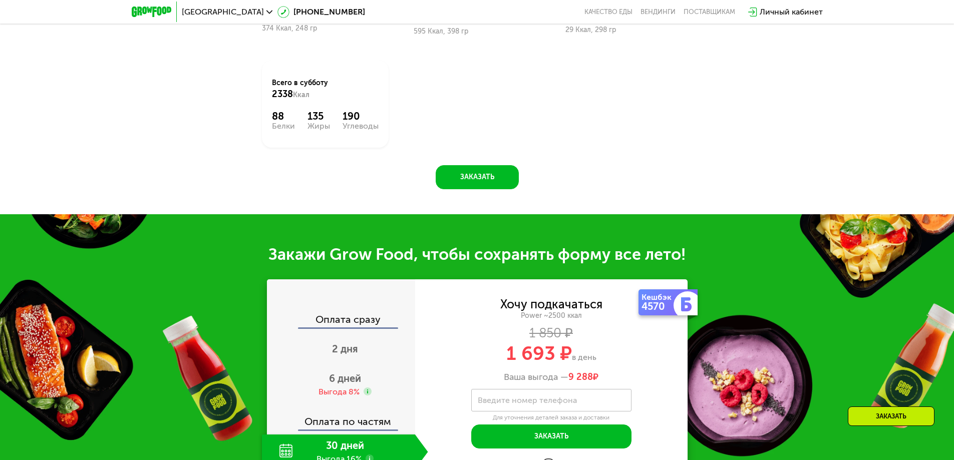 Image resolution: width=954 pixels, height=460 pixels. I want to click on div: Жиры, so click(318, 126).